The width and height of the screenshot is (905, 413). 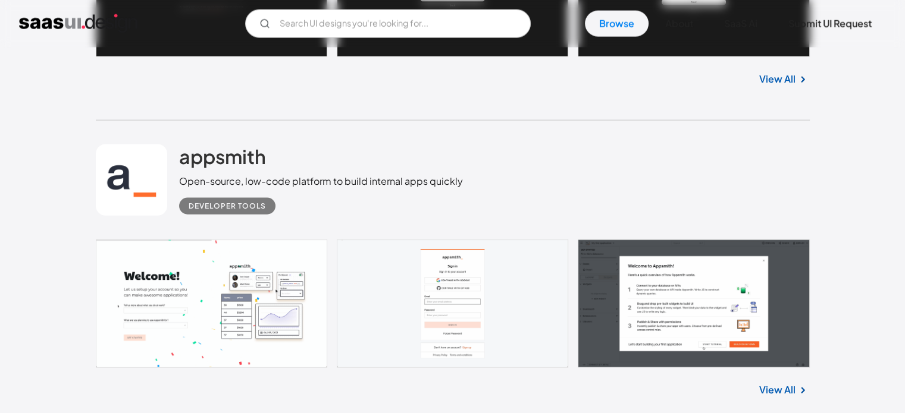 What do you see at coordinates (616, 24) in the screenshot?
I see `a: Browse` at bounding box center [616, 24].